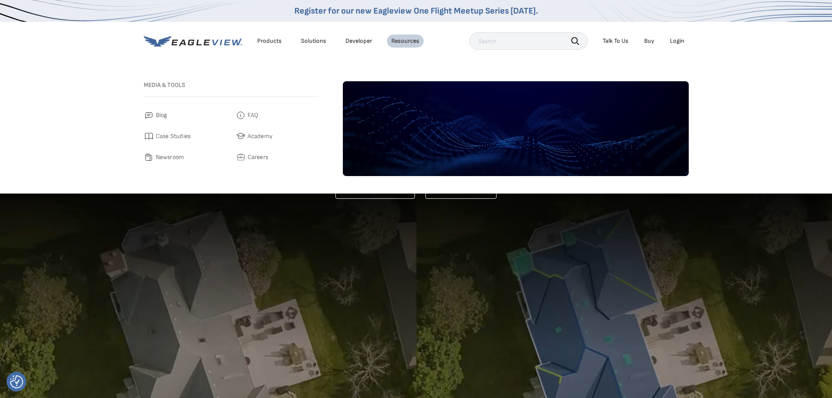 This screenshot has height=398, width=832. I want to click on span: Careers, so click(258, 157).